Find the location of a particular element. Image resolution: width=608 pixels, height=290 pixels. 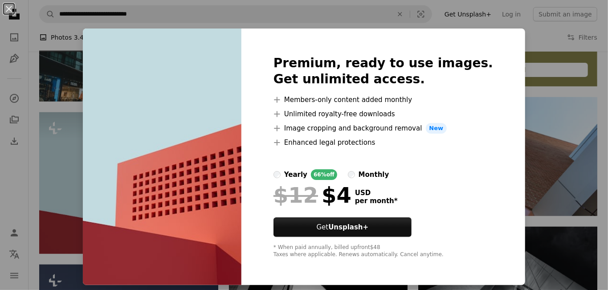

div: monthly is located at coordinates (374, 175).